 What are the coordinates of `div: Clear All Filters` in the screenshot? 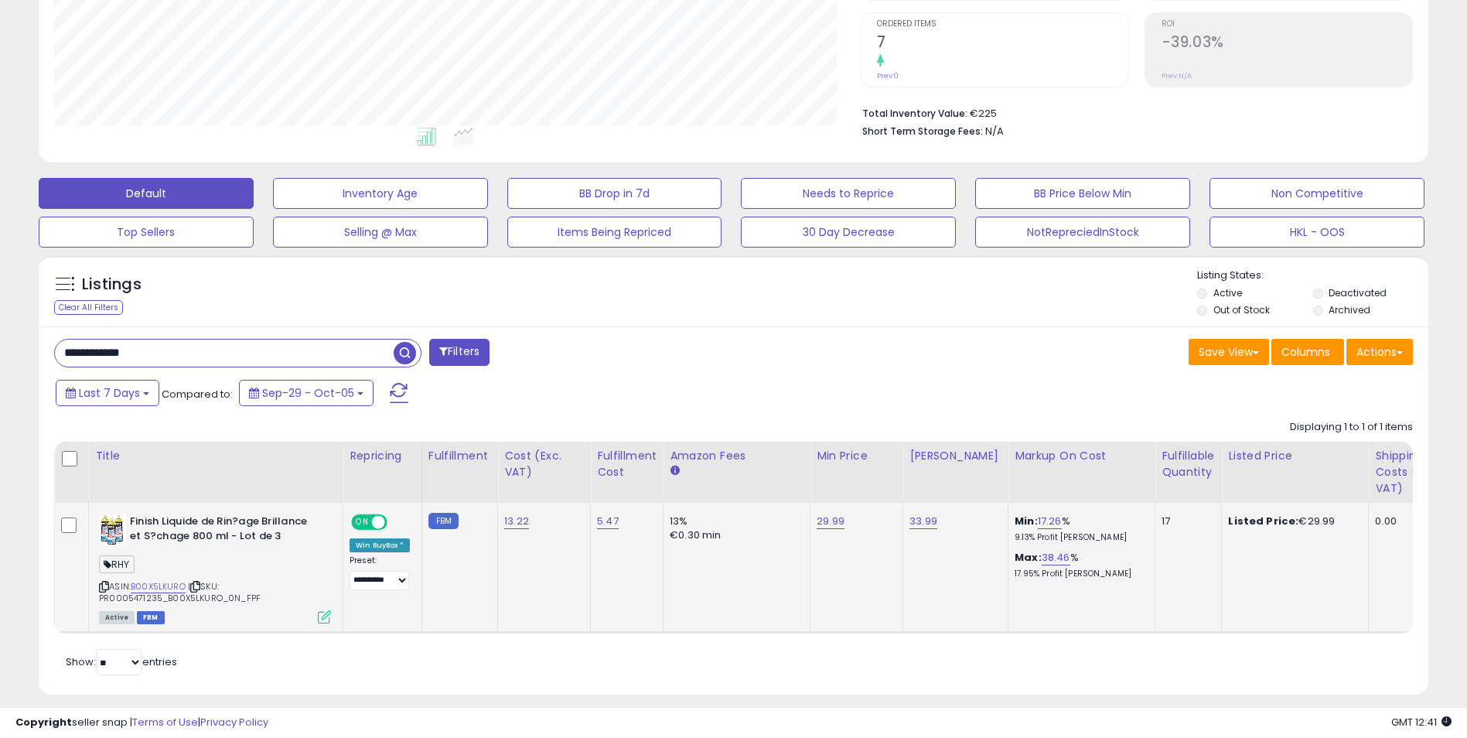 It's located at (88, 307).